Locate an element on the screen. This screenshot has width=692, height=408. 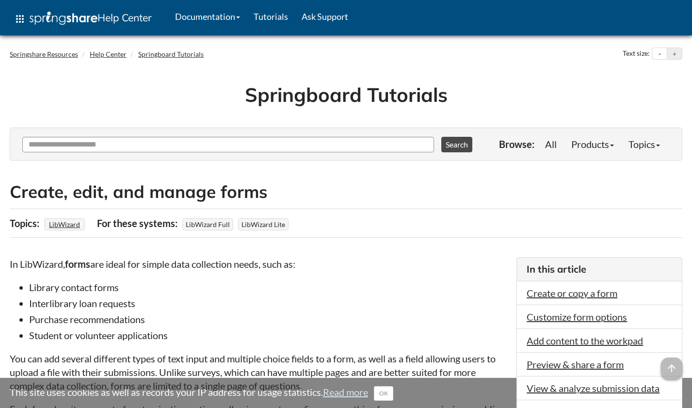
a: Customize form options is located at coordinates (576, 317).